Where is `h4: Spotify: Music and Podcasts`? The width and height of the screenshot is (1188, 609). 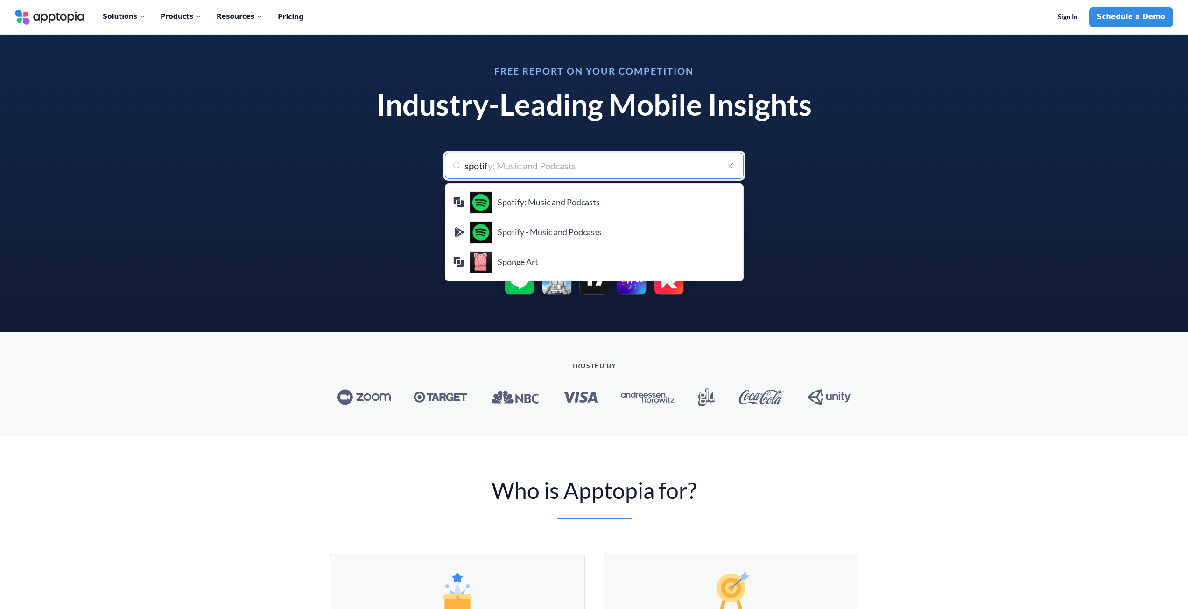 h4: Spotify: Music and Podcasts is located at coordinates (617, 203).